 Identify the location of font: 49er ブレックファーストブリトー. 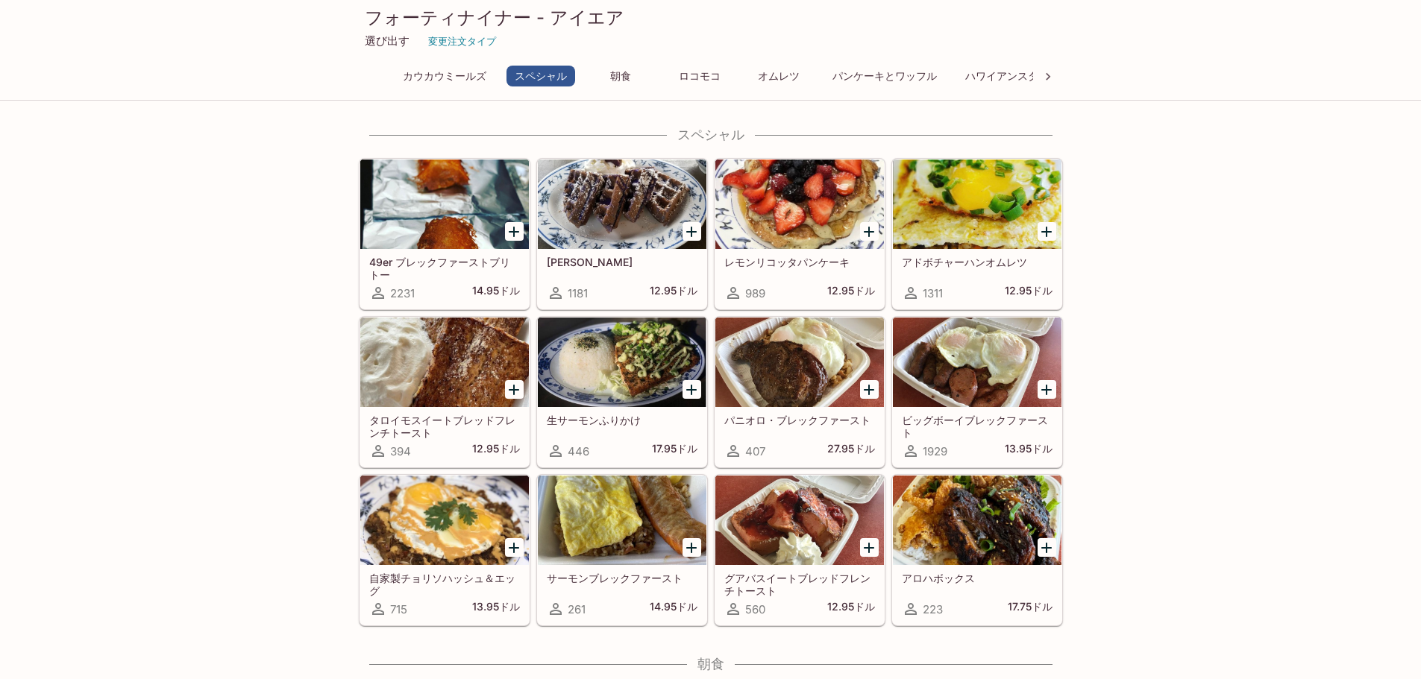
(439, 268).